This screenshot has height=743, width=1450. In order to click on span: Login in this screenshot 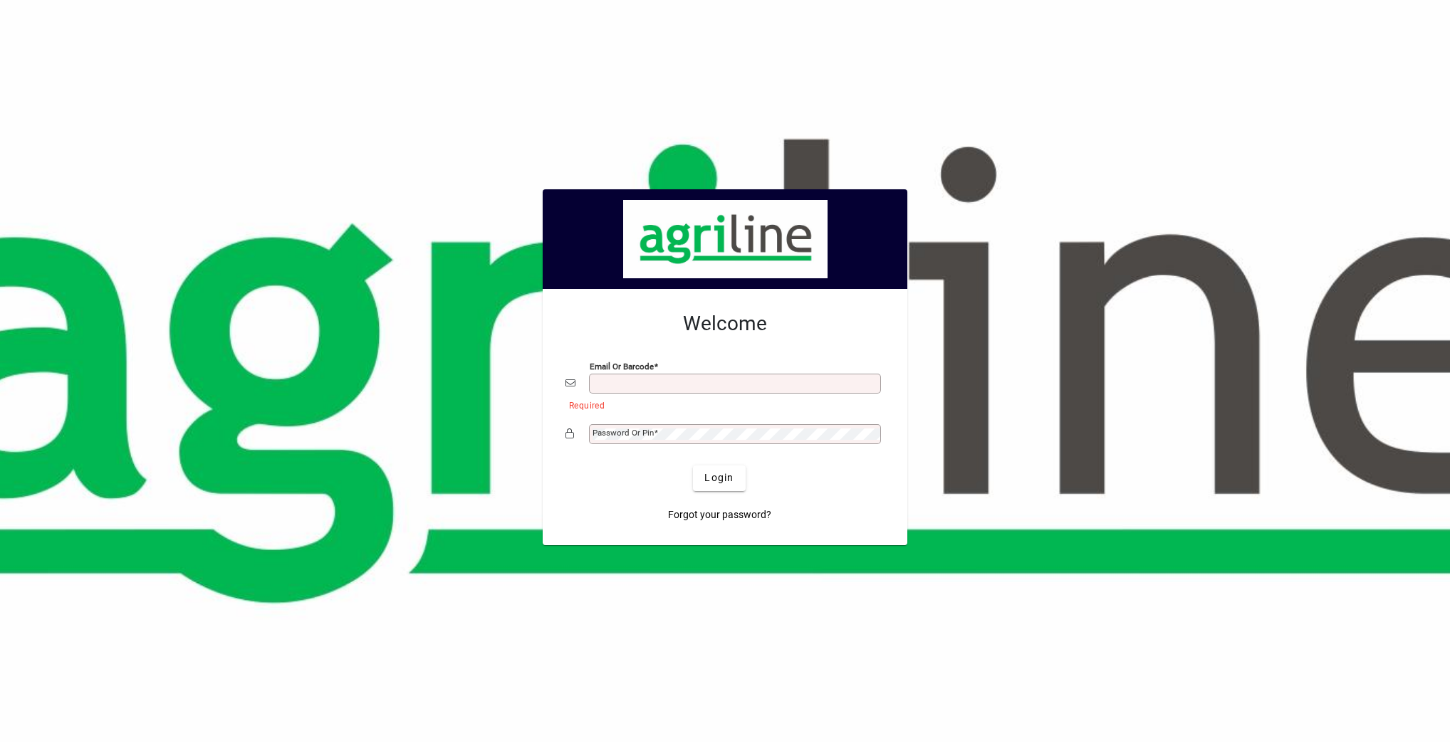, I will do `click(719, 478)`.